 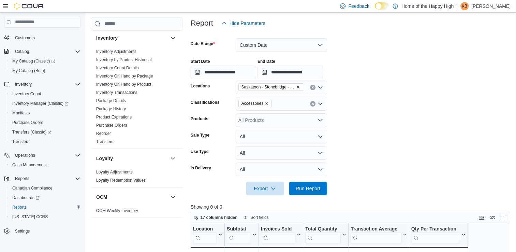 I want to click on a: Inventory Count Details, so click(x=117, y=68).